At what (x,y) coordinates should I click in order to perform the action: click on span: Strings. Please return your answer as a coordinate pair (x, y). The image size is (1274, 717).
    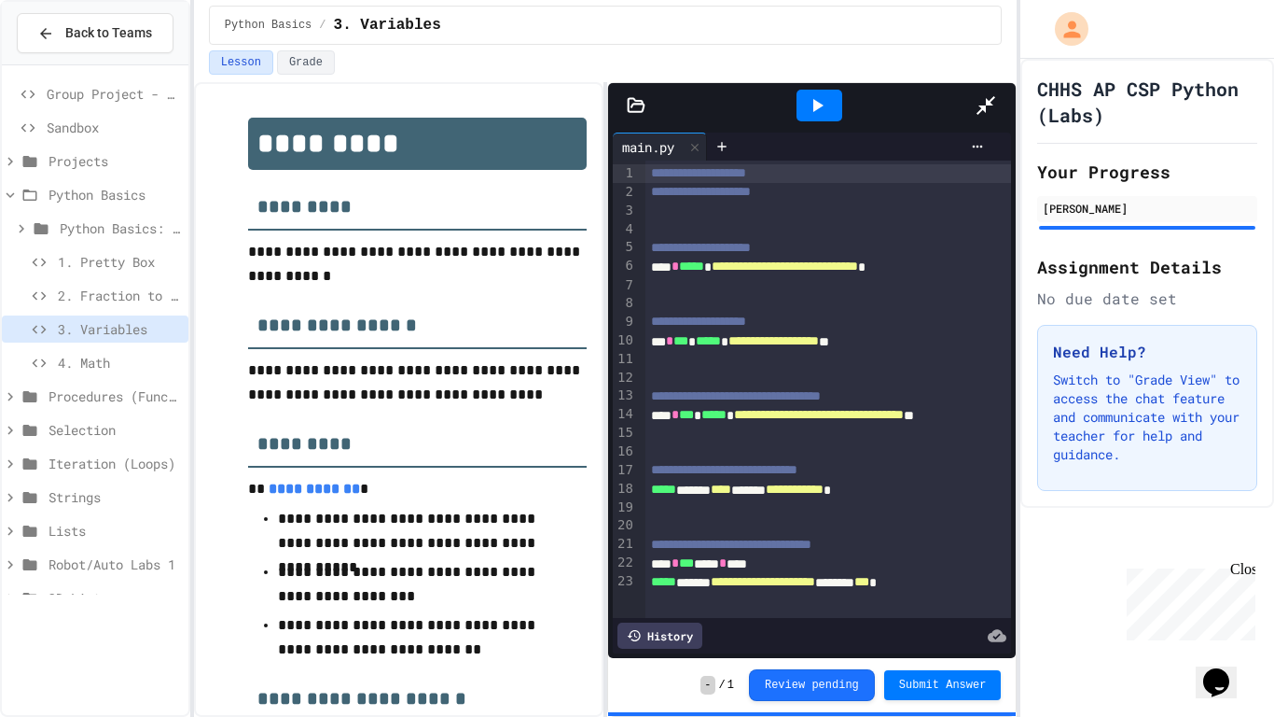
    Looking at the image, I should click on (115, 496).